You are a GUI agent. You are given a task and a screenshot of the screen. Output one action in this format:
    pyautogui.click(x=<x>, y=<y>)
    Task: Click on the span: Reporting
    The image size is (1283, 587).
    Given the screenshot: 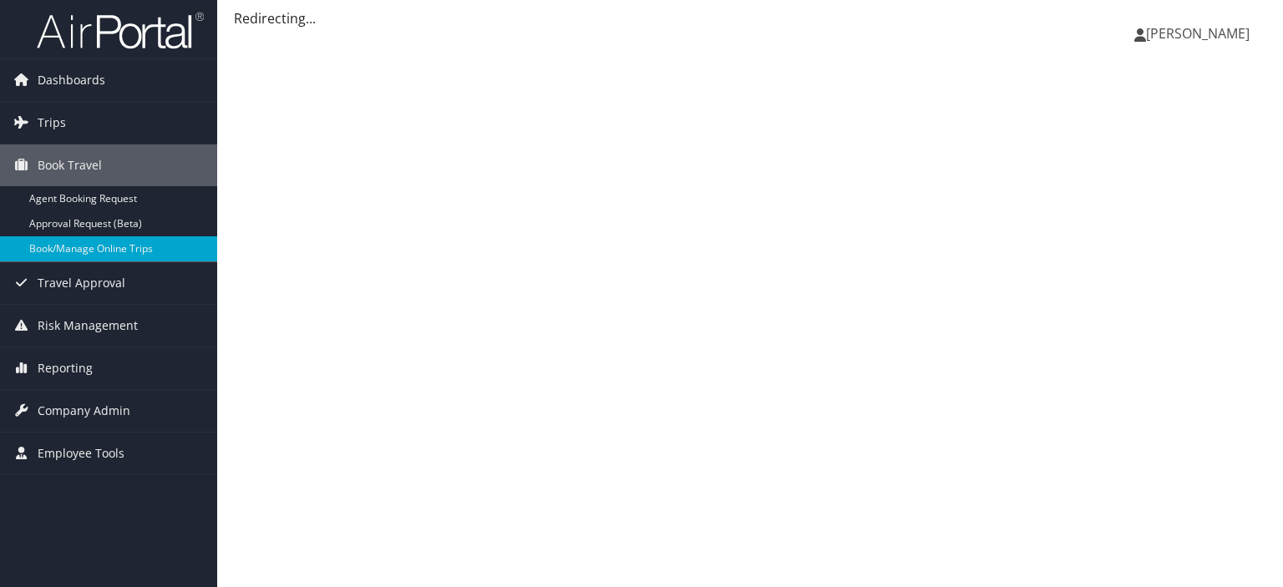 What is the action you would take?
    pyautogui.click(x=65, y=368)
    